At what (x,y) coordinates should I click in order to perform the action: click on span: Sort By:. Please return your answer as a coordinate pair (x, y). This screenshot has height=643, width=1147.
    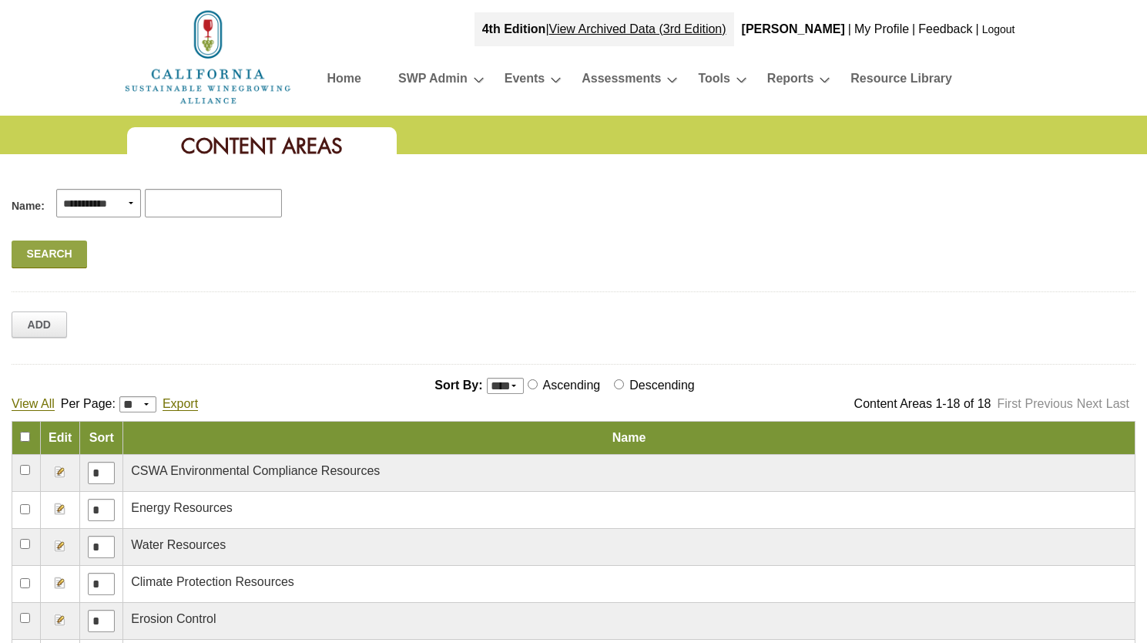
    Looking at the image, I should click on (458, 384).